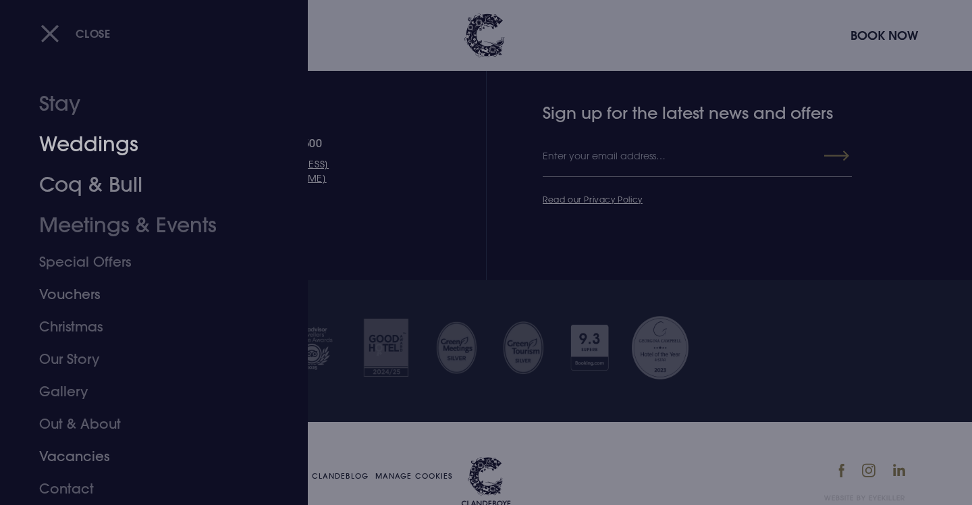 The width and height of the screenshot is (972, 505). I want to click on a: Gallery, so click(146, 392).